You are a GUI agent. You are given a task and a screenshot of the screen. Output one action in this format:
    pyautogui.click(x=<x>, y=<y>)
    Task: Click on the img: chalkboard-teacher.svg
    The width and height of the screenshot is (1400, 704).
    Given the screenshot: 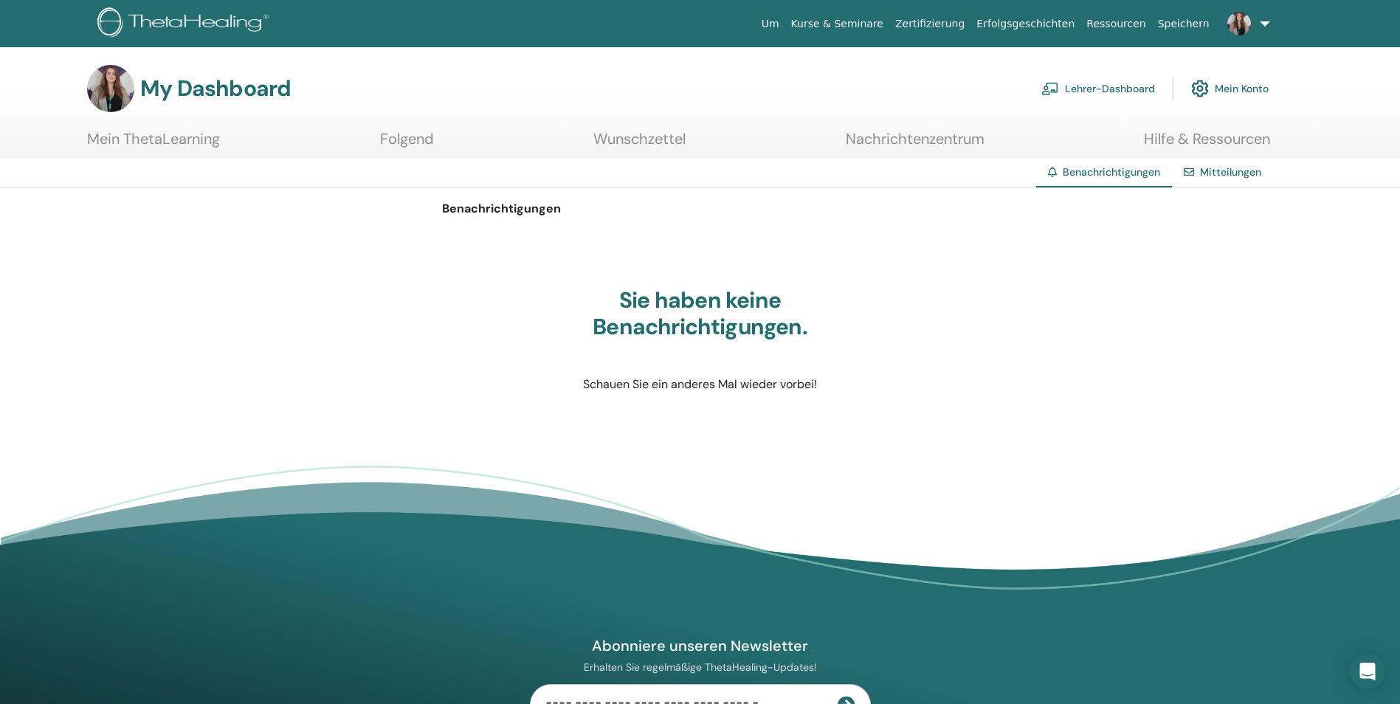 What is the action you would take?
    pyautogui.click(x=1050, y=89)
    